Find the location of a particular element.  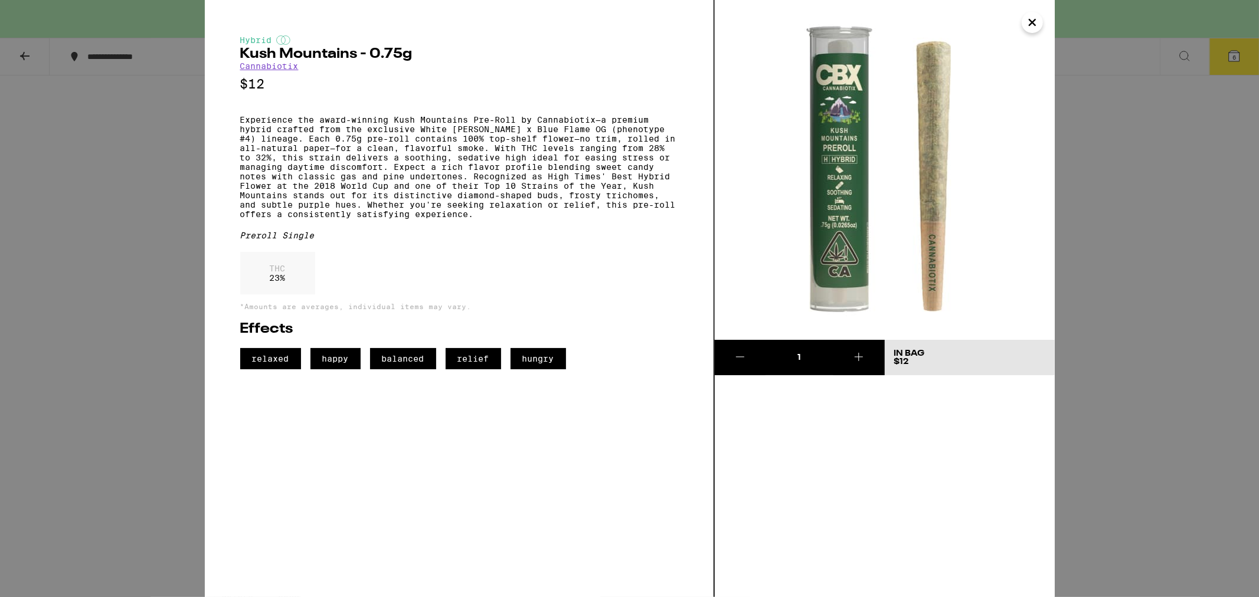

span: hungry is located at coordinates (538, 359).